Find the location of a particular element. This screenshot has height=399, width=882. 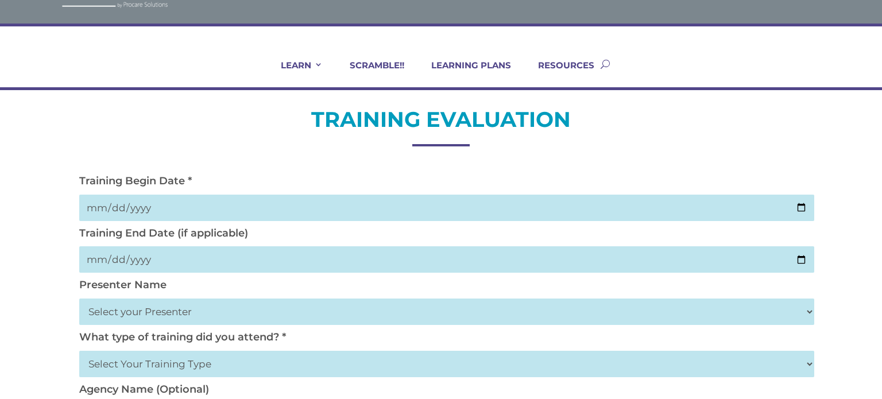

a: LEARNING PLANS is located at coordinates (464, 74).